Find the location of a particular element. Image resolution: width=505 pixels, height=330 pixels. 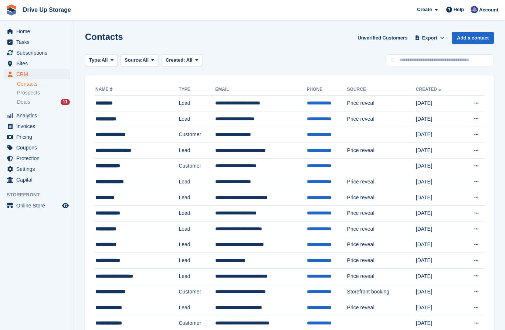

div: 11 is located at coordinates (65, 102).